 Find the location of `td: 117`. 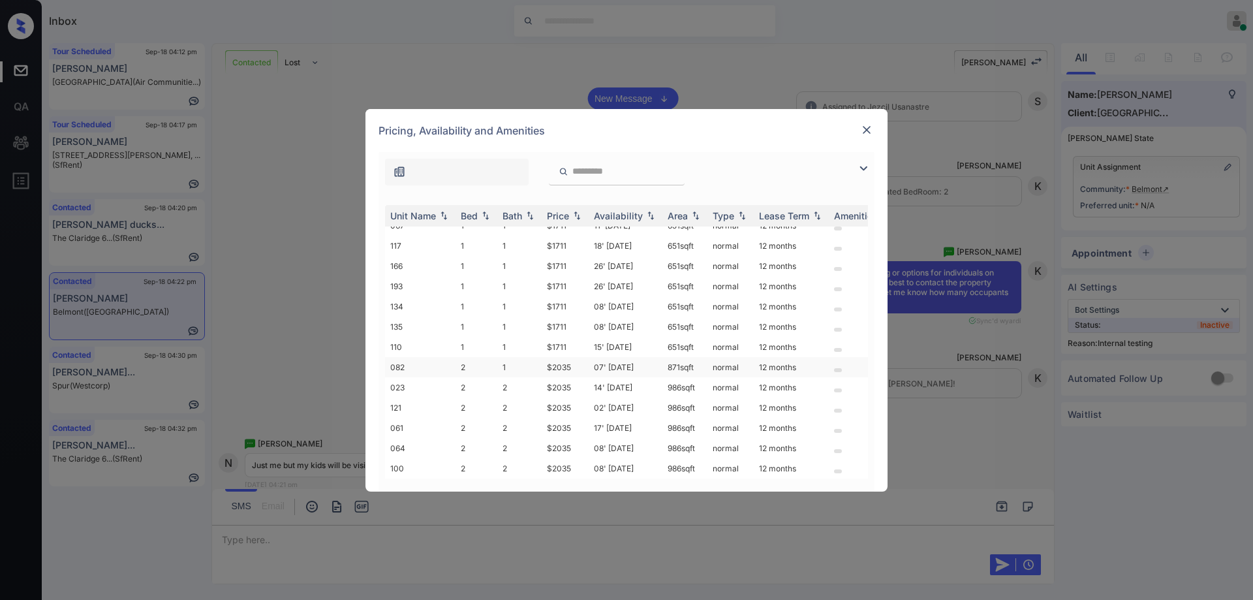

td: 117 is located at coordinates (420, 245).